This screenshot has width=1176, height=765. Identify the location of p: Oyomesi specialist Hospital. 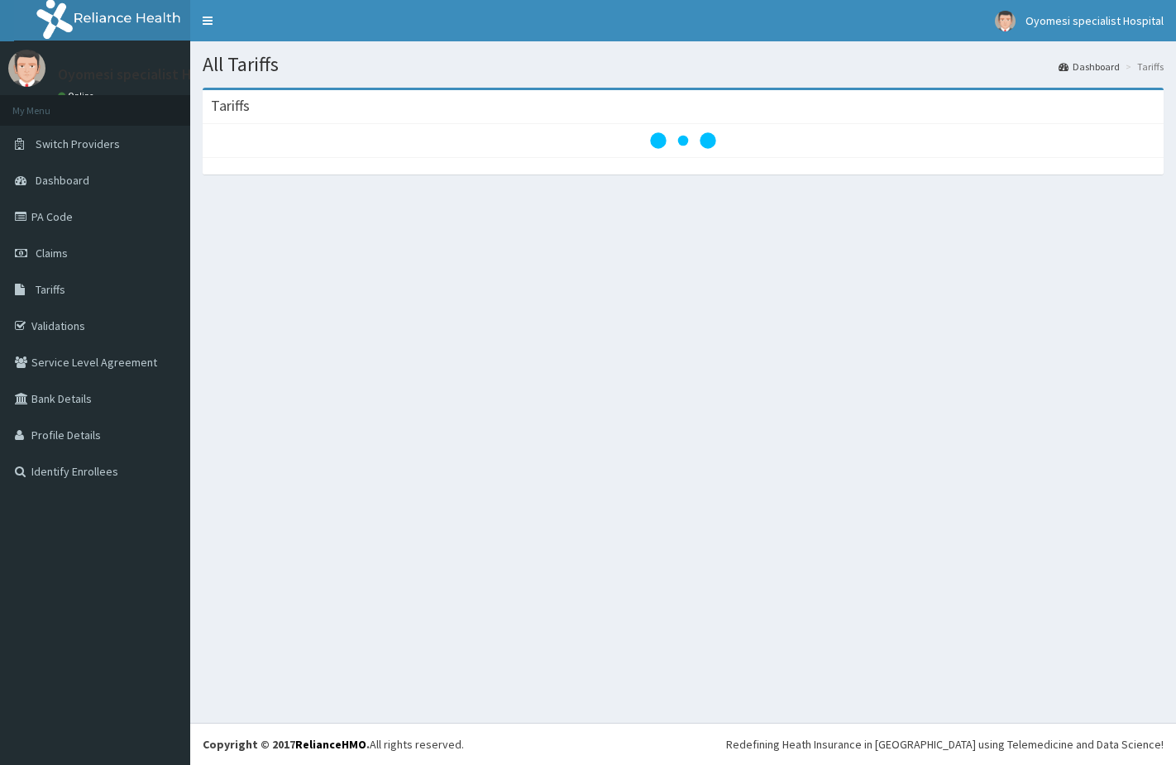
(147, 74).